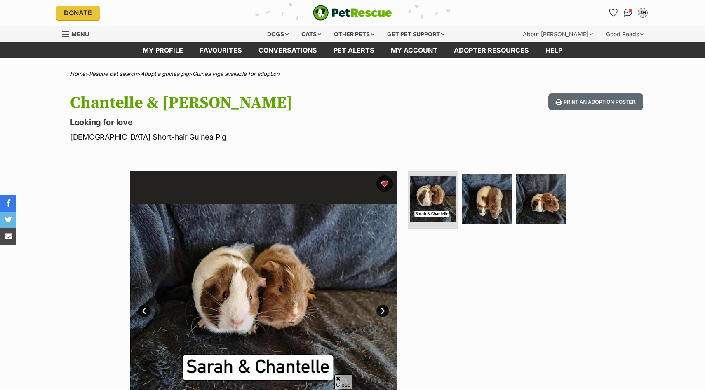 This screenshot has width=705, height=390. Describe the element at coordinates (78, 13) in the screenshot. I see `a: Donate` at that location.